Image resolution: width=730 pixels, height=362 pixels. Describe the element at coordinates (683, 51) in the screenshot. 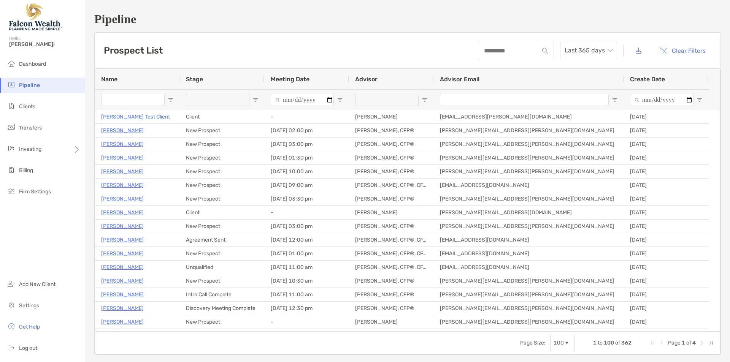

I see `button: Clear Filters` at that location.